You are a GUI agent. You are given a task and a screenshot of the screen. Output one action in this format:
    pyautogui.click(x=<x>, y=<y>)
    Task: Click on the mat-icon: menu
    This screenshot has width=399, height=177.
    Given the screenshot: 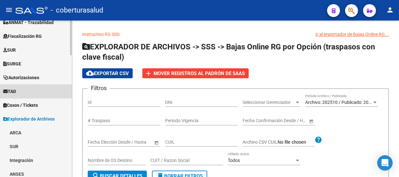 What is the action you would take?
    pyautogui.click(x=9, y=10)
    